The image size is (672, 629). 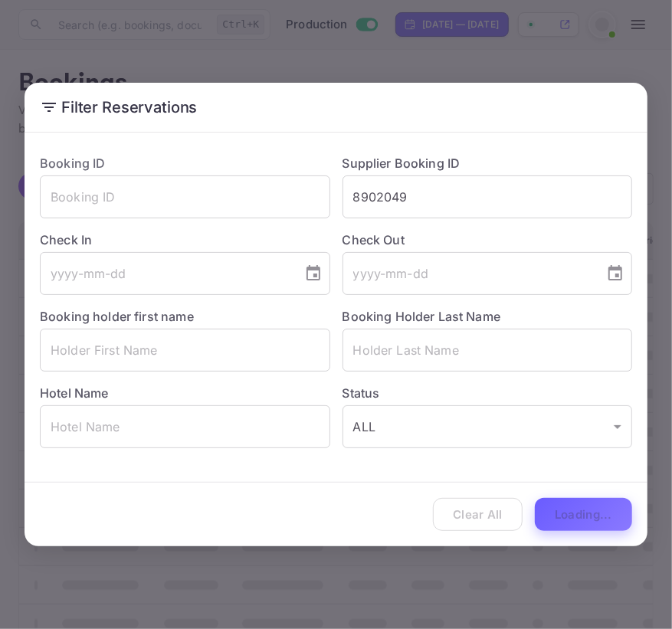 What do you see at coordinates (73, 163) in the screenshot?
I see `label: Booking ID` at bounding box center [73, 163].